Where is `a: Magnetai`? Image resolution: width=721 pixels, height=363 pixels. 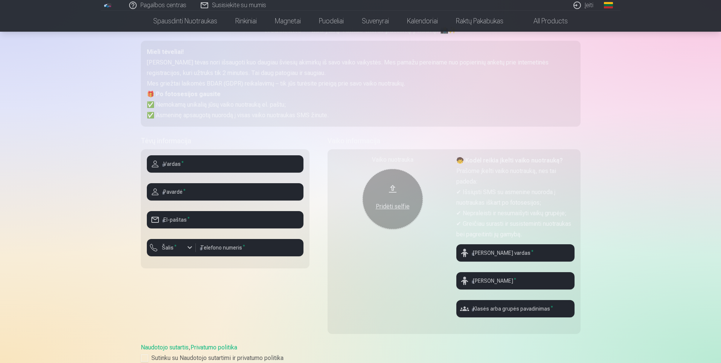 a: Magnetai is located at coordinates (288, 21).